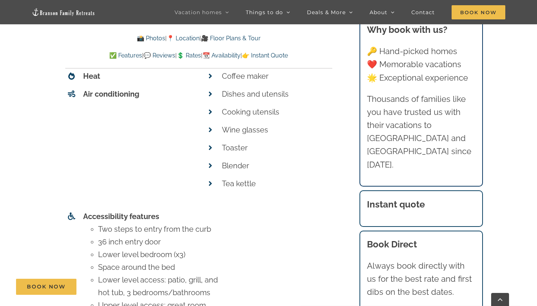 This screenshot has width=537, height=306. I want to click on a: Book Now, so click(46, 287).